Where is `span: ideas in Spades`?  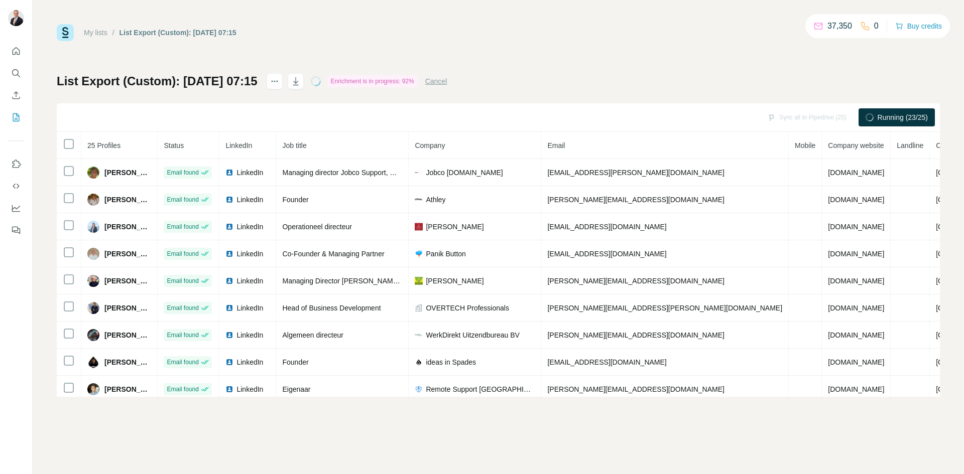 span: ideas in Spades is located at coordinates (451, 362).